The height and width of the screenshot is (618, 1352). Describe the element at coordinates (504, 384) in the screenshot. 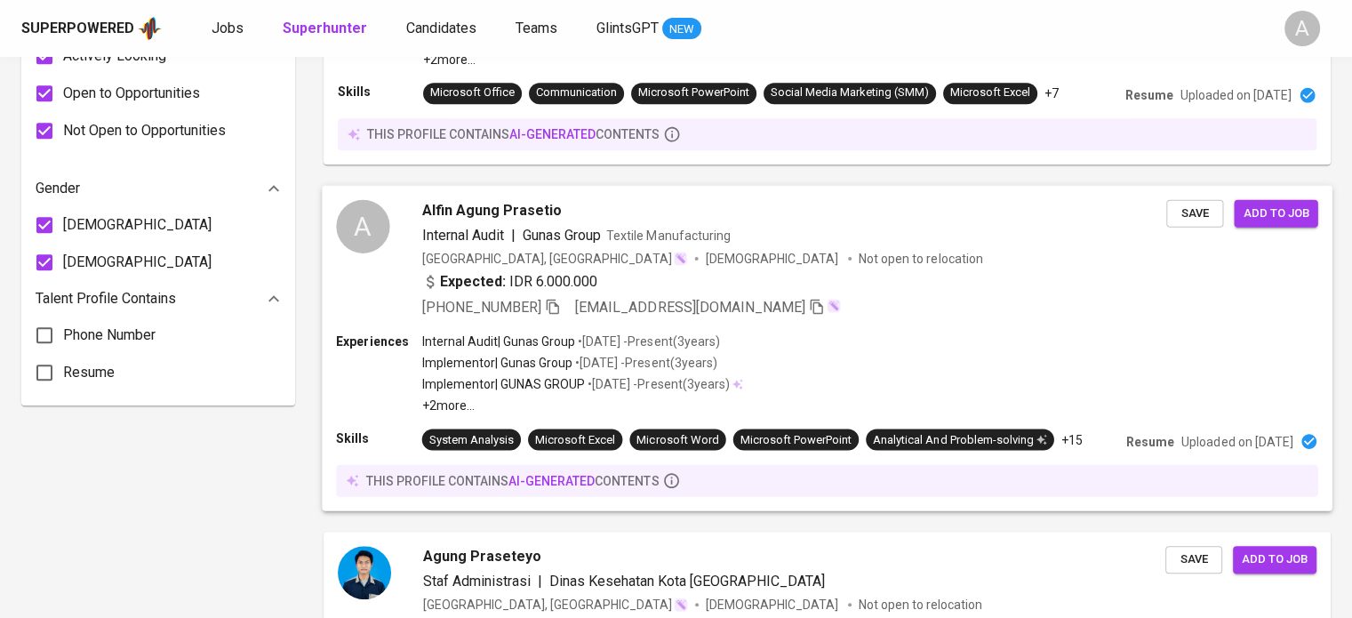

I see `p: Implementor | GUNAS GROUP` at that location.